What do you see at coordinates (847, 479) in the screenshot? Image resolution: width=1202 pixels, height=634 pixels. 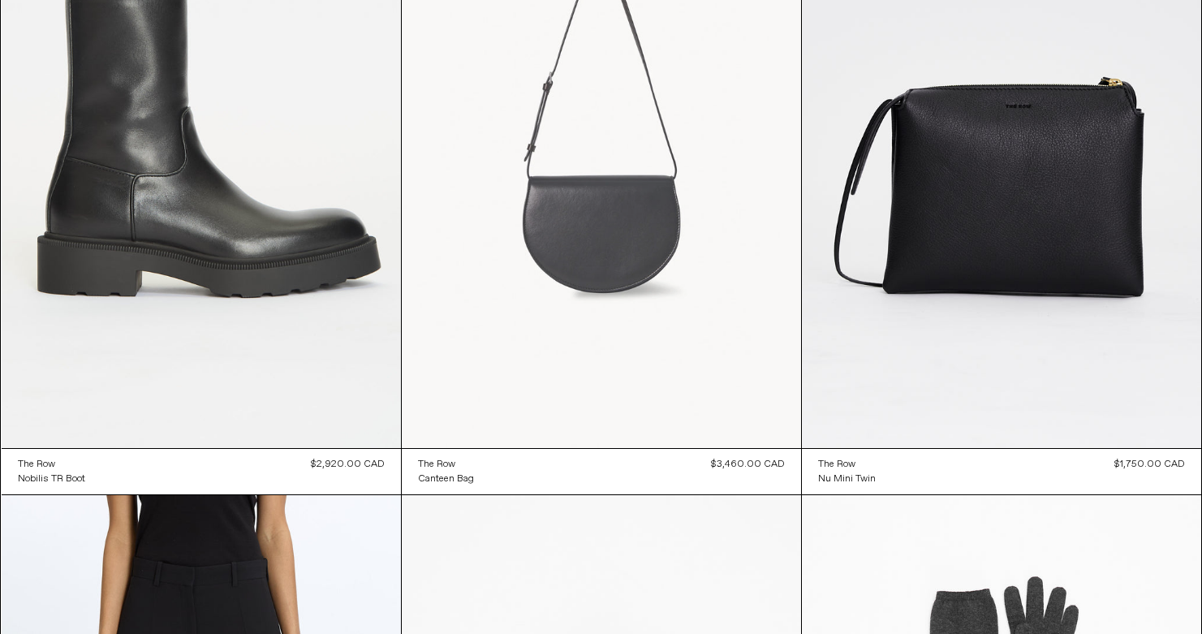 I see `a: Nu Mini Twin` at bounding box center [847, 479].